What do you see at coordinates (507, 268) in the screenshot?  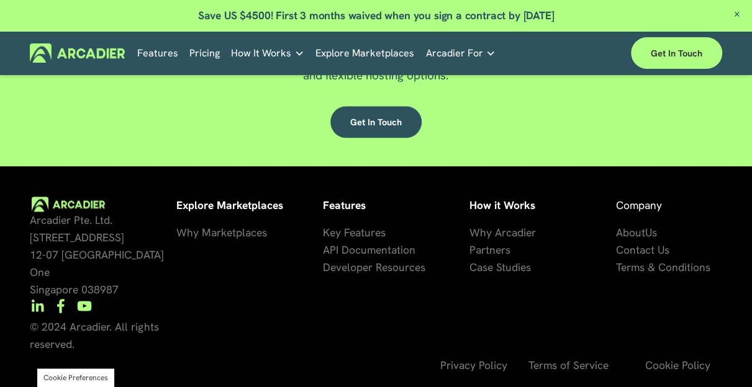 I see `a: se Studies` at bounding box center [507, 268].